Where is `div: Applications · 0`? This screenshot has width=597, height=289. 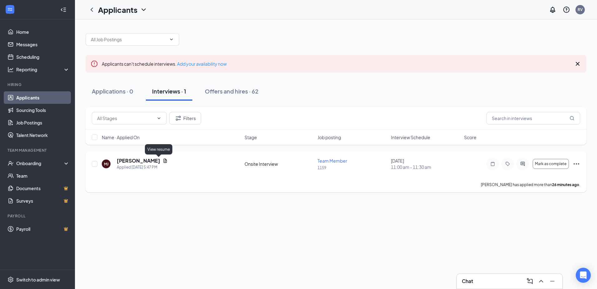 div: Applications · 0 is located at coordinates (112, 91).